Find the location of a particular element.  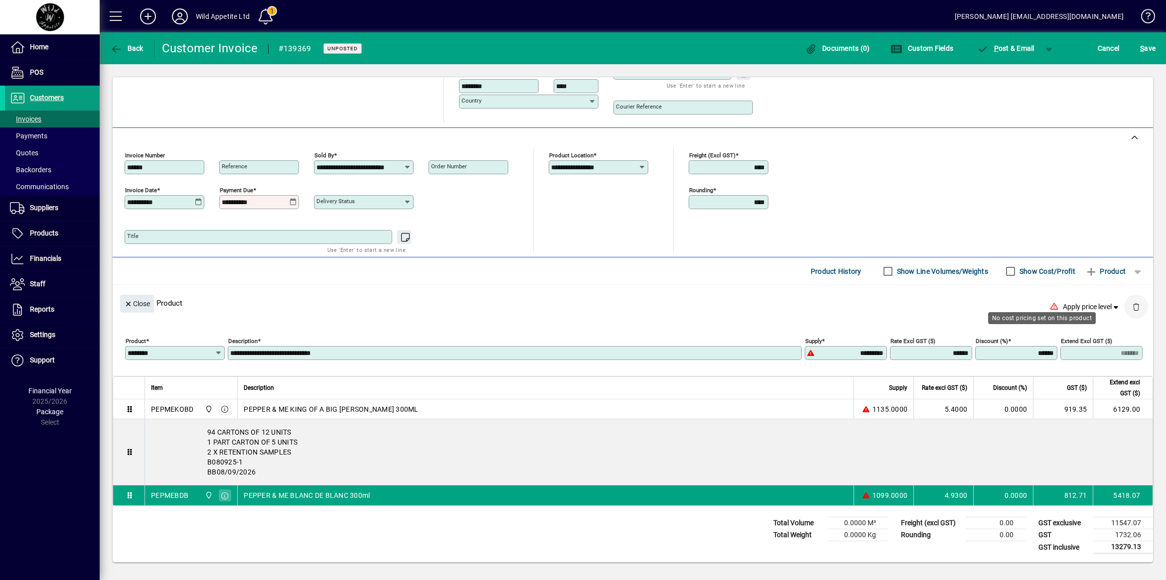

span: 1135.0000 is located at coordinates (890, 409).